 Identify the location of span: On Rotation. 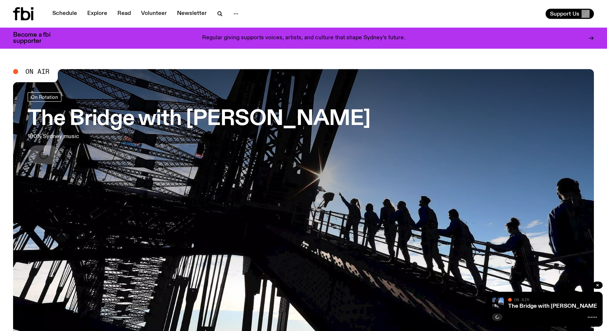
(44, 97).